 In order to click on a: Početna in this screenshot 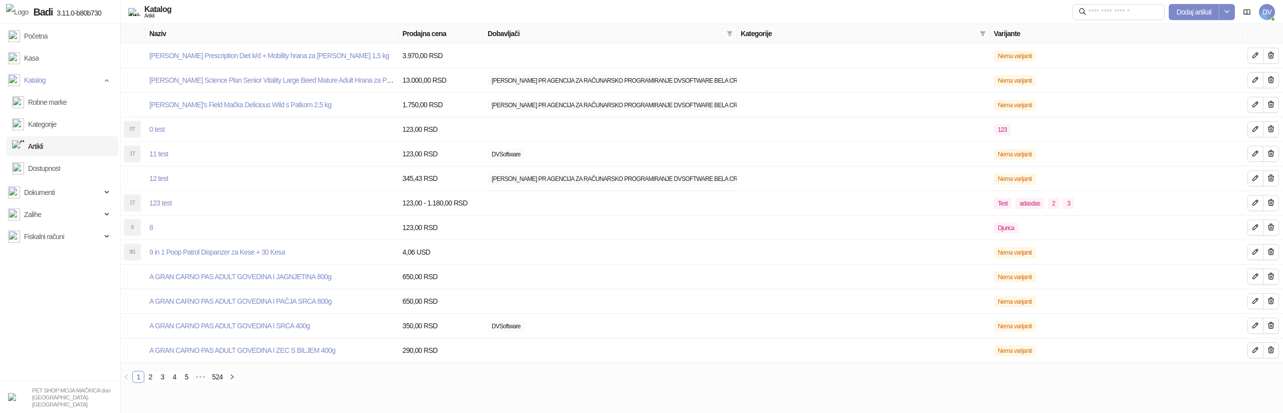, I will do `click(28, 36)`.